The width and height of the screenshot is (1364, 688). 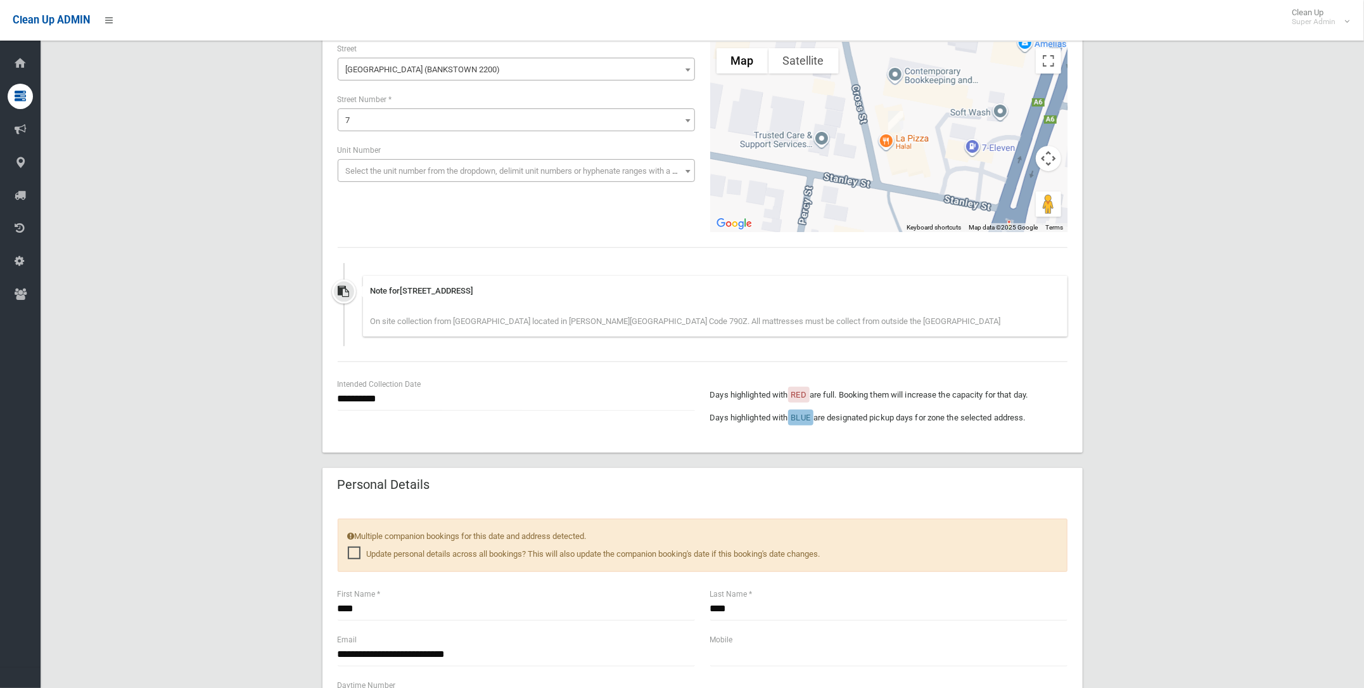 What do you see at coordinates (584, 554) in the screenshot?
I see `span: Update personal details across all bookings? This will also update the companion booking's date i...` at bounding box center [584, 554].